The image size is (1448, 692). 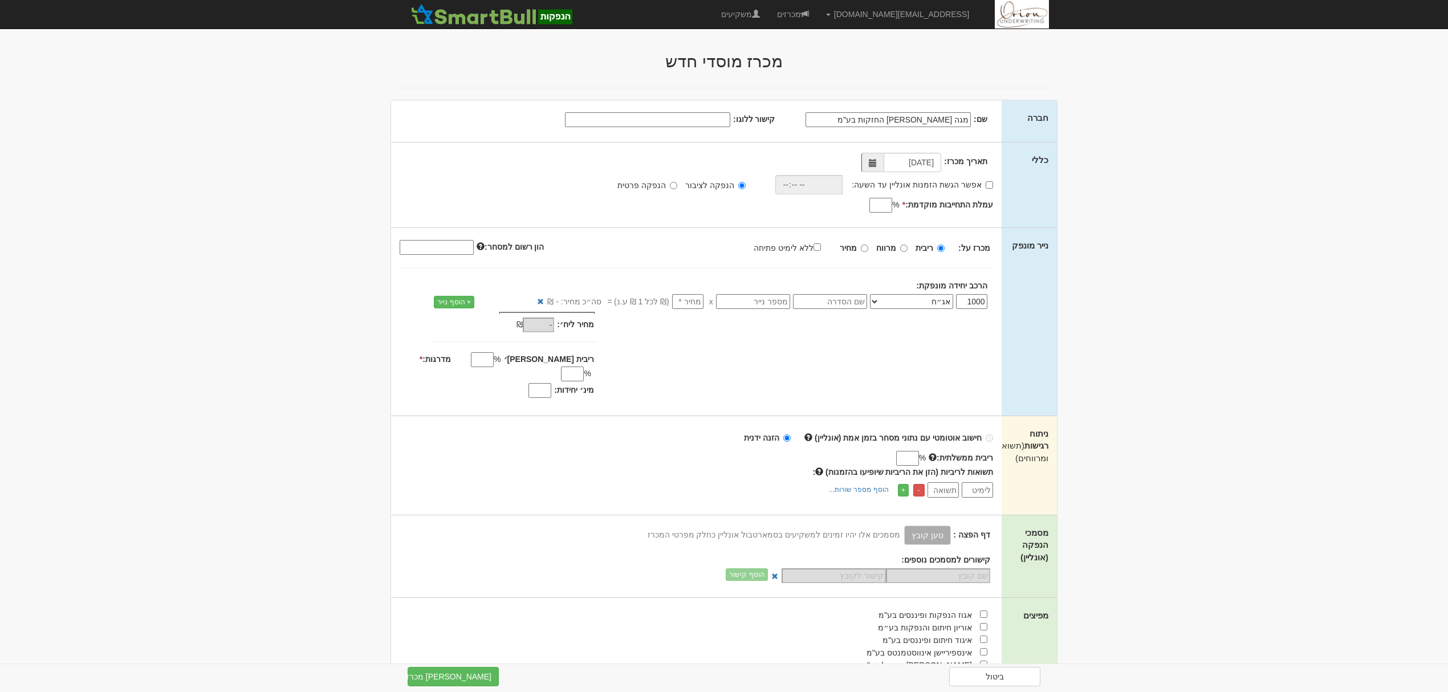 What do you see at coordinates (995, 677) in the screenshot?
I see `a: ביטול` at bounding box center [995, 677].